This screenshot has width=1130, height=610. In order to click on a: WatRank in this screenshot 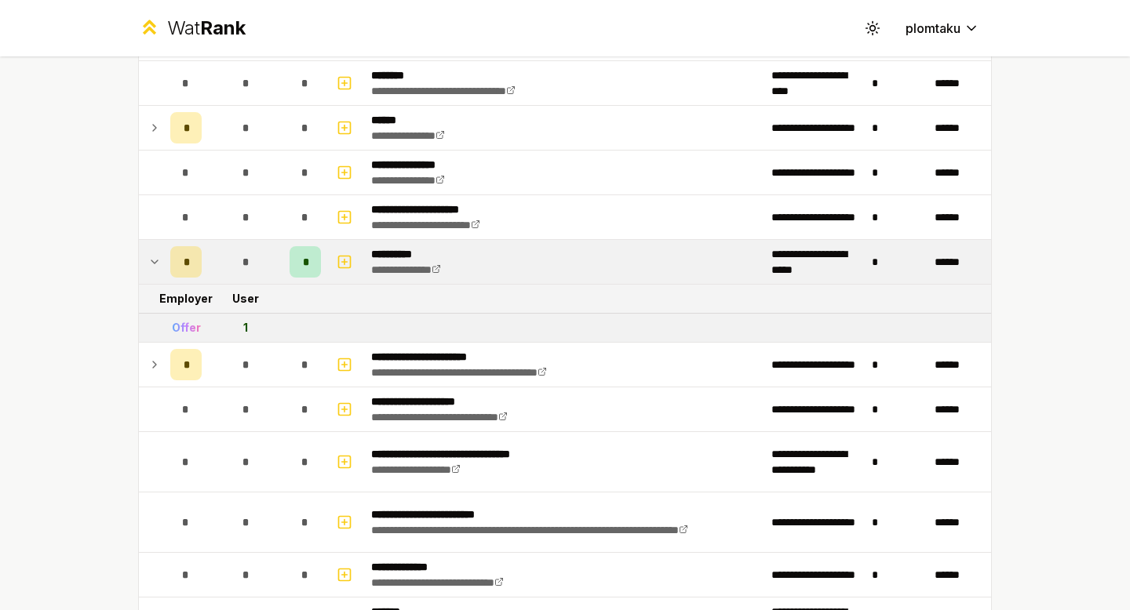, I will do `click(191, 28)`.